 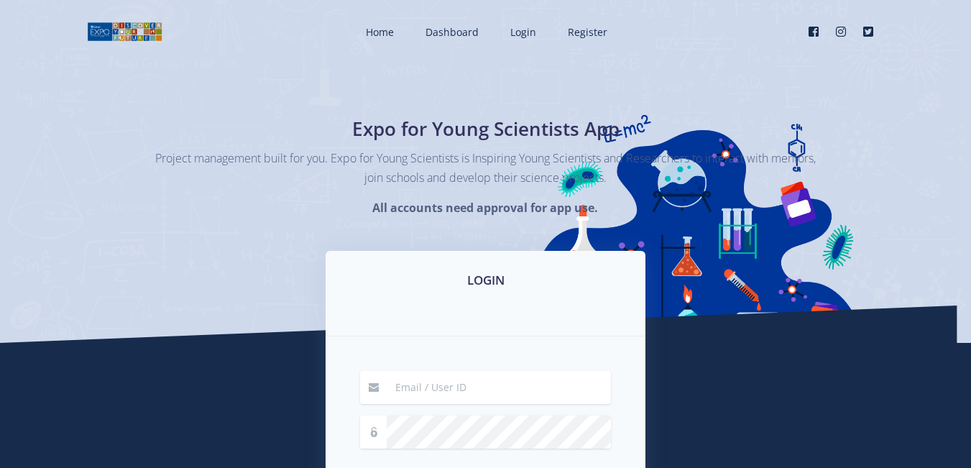 What do you see at coordinates (523, 32) in the screenshot?
I see `span: Login` at bounding box center [523, 32].